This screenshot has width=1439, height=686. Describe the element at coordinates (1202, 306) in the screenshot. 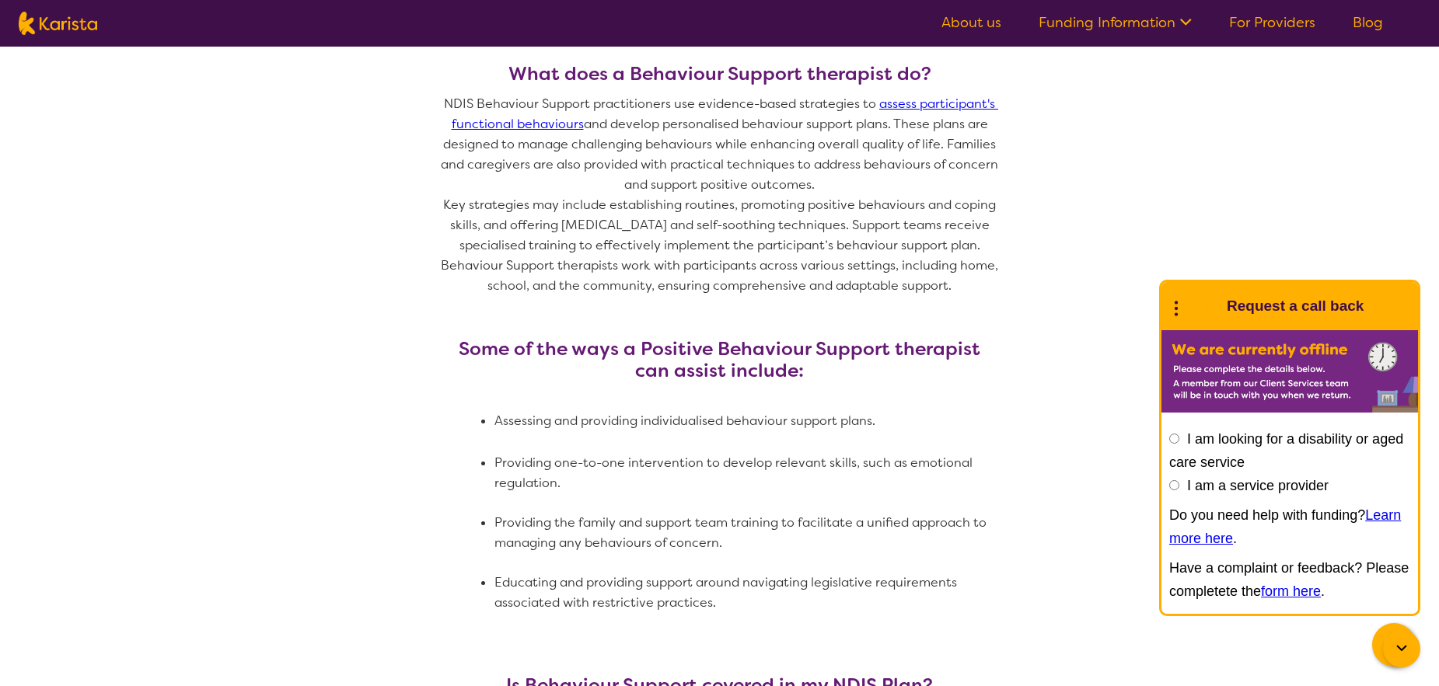

I see `img: Karista` at that location.